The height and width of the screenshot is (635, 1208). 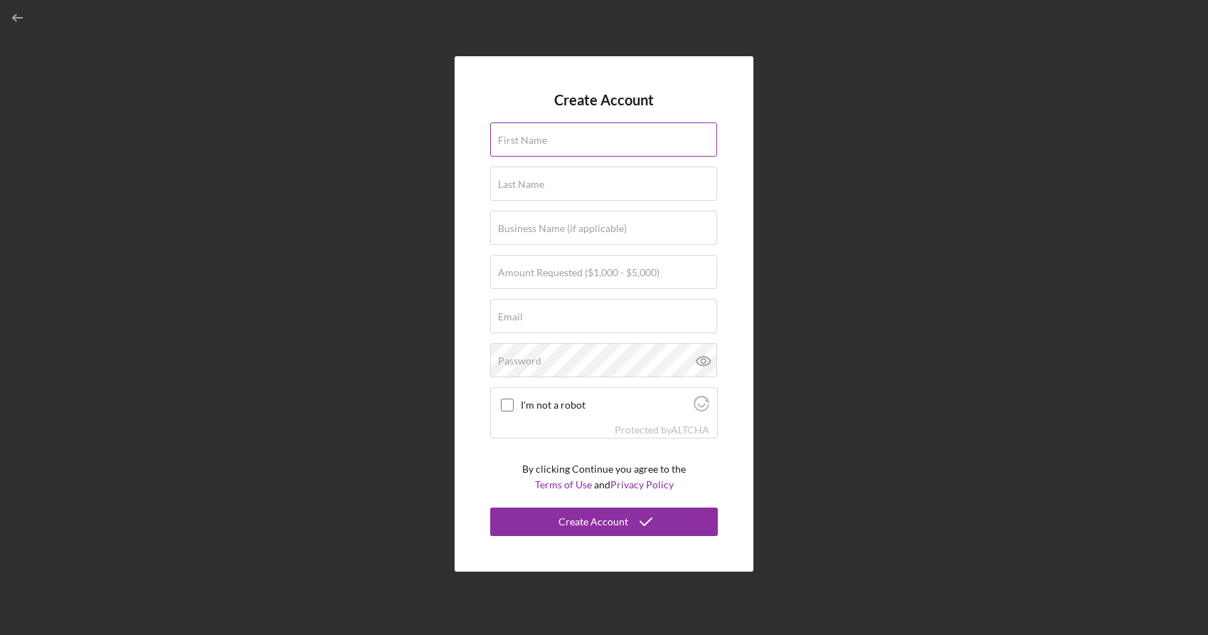 What do you see at coordinates (604, 522) in the screenshot?
I see `button: Create Account` at bounding box center [604, 522].